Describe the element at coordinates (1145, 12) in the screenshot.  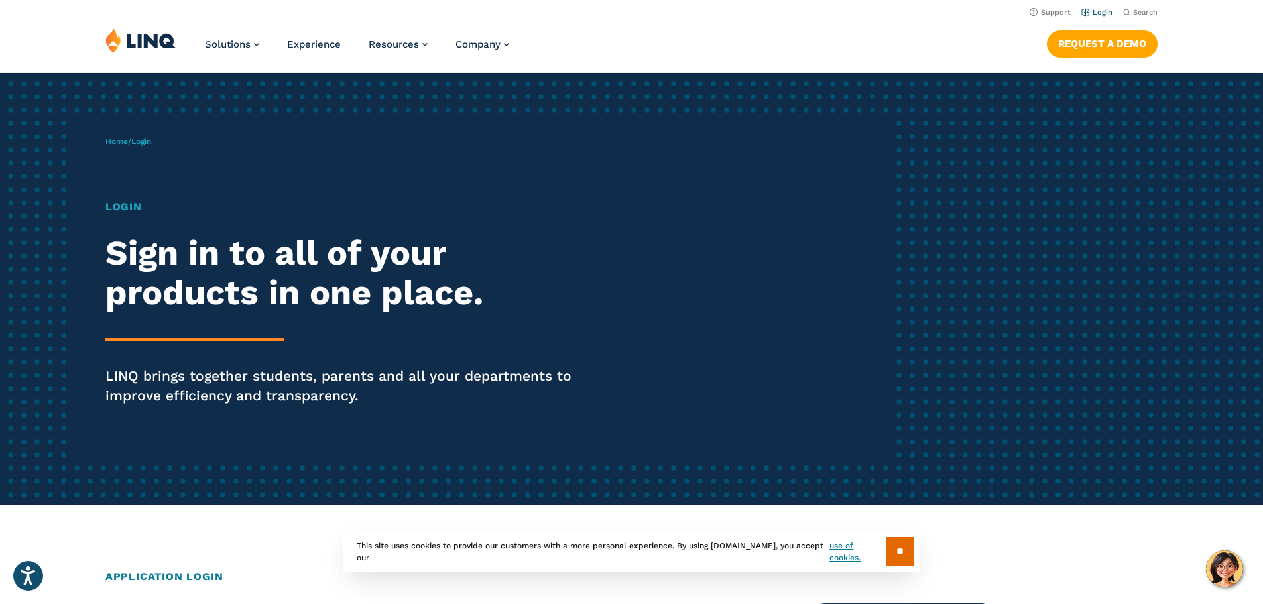
I see `span: Search` at that location.